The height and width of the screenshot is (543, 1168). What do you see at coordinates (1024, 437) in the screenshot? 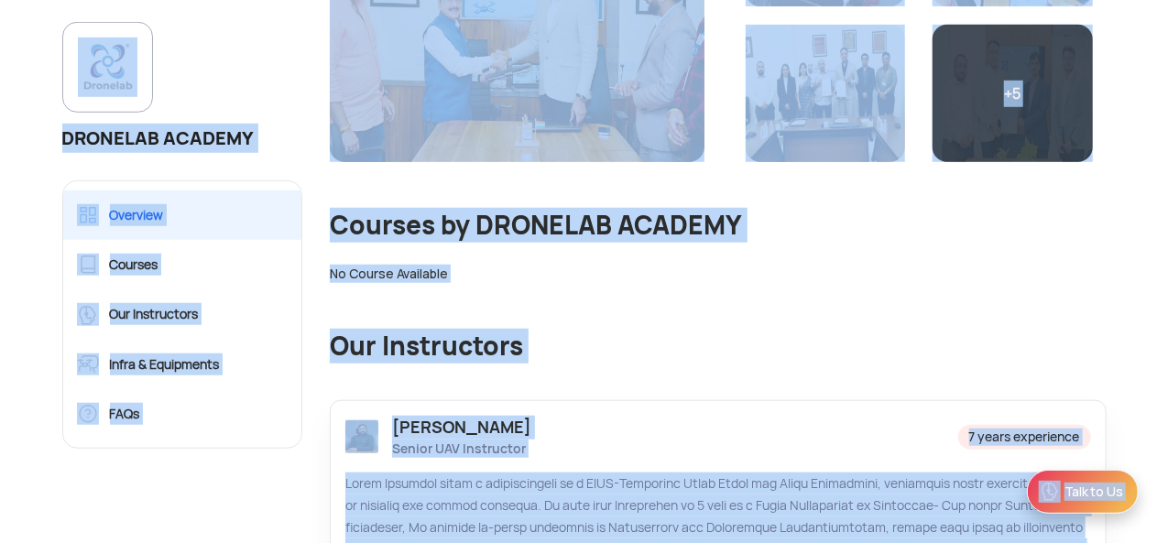
I see `div: 7 years experience` at bounding box center [1024, 437].